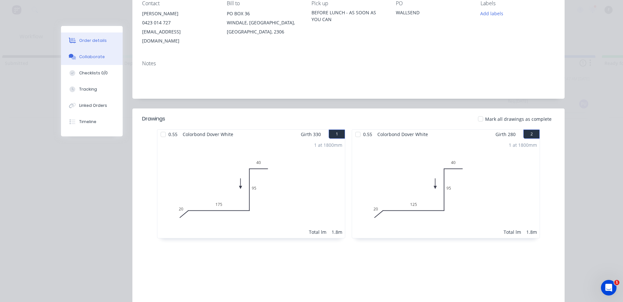 This screenshot has width=623, height=302. Describe the element at coordinates (93, 105) in the screenshot. I see `div: Linked Orders` at that location.